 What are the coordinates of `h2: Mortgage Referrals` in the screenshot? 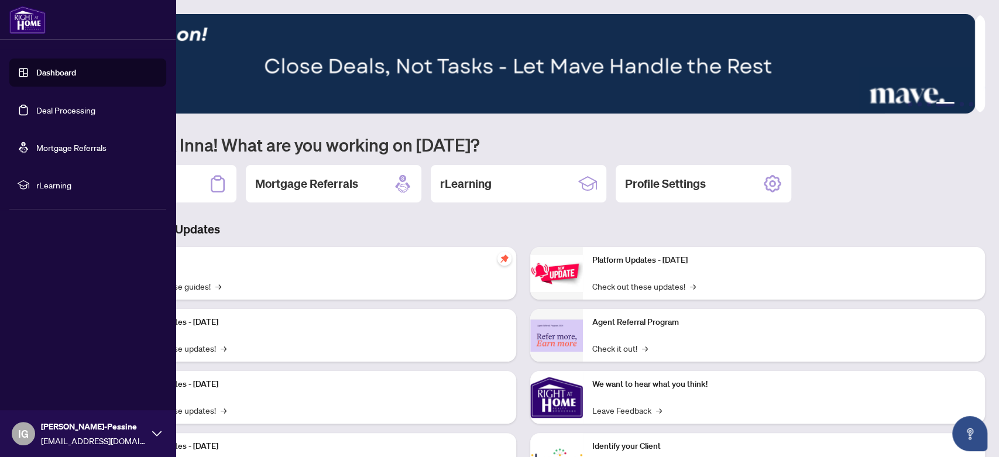 It's located at (307, 184).